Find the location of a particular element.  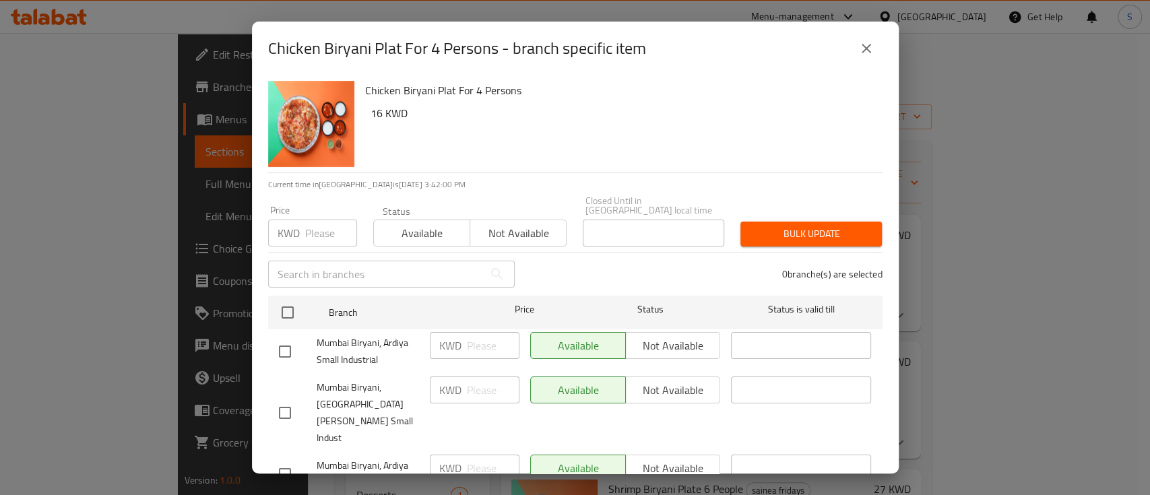

img: Chicken Biryani Plat For 4 Persons is located at coordinates (311, 124).